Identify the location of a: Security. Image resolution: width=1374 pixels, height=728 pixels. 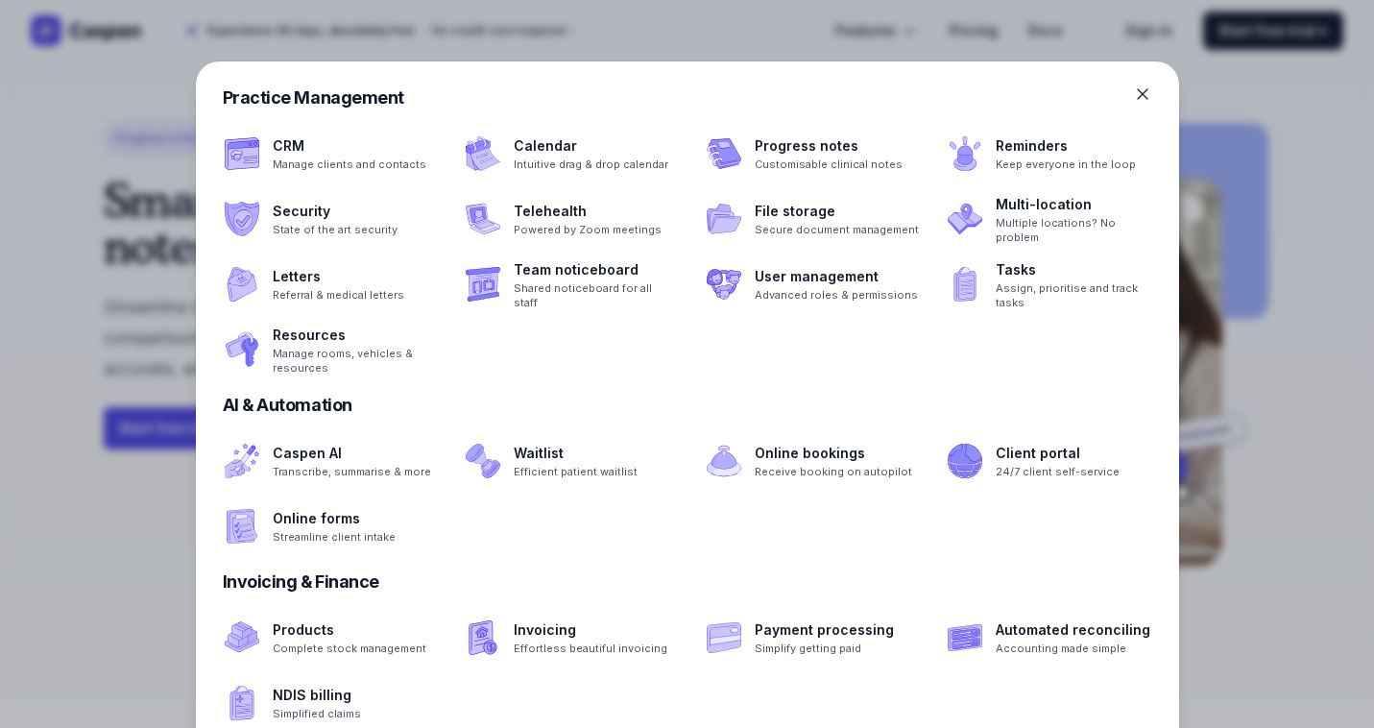
(335, 211).